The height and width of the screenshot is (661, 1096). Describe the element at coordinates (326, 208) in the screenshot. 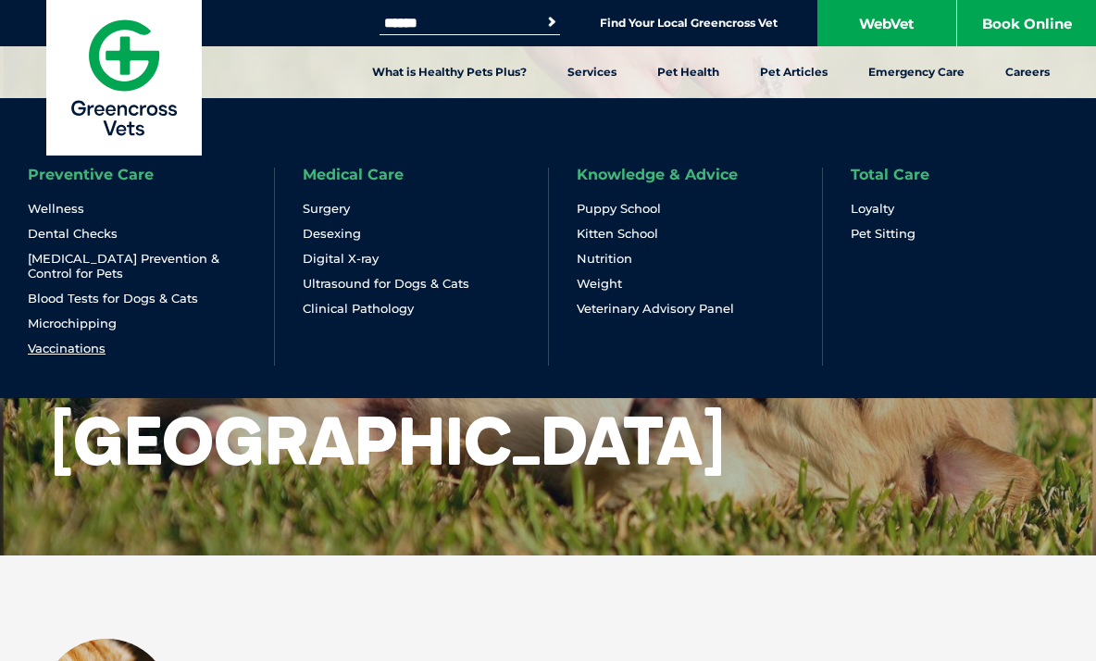

I see `a: Surgery` at that location.